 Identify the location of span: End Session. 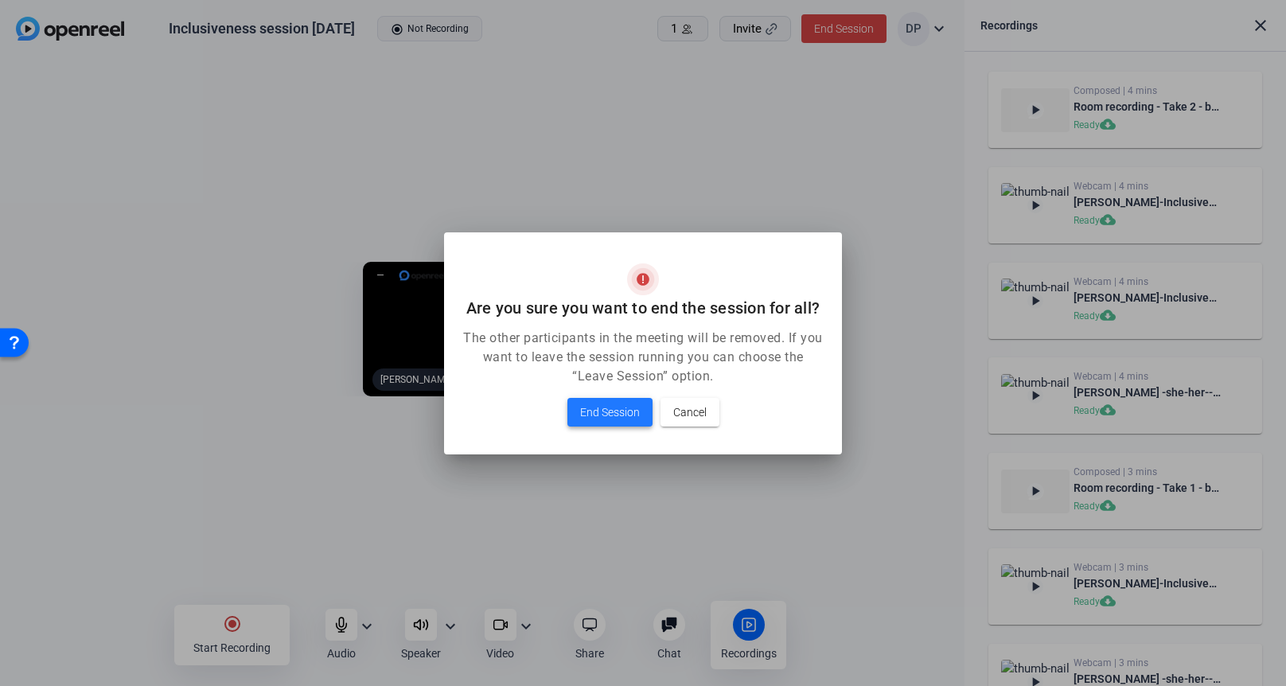
(609, 412).